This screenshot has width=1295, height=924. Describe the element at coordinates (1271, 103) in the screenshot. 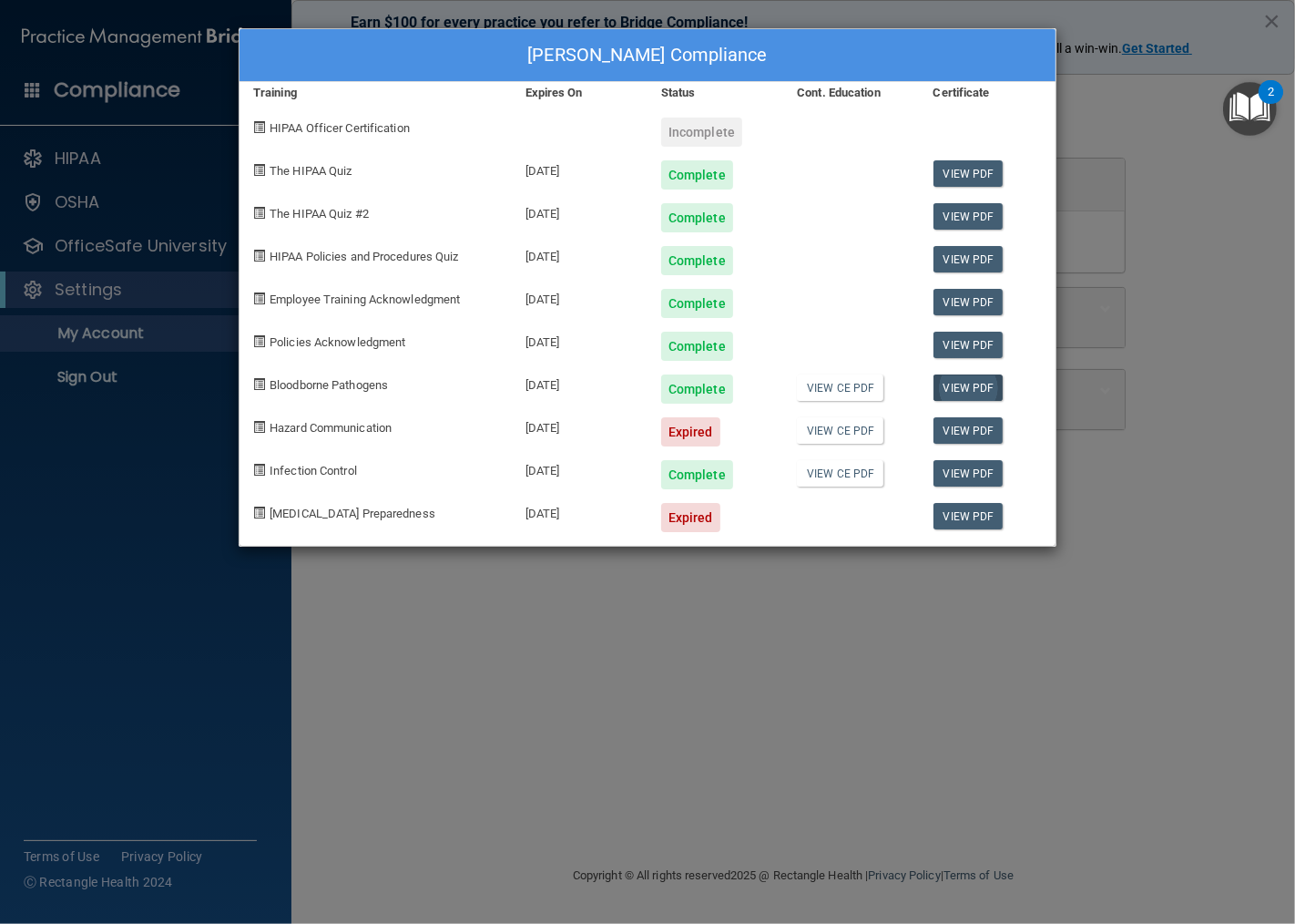

I see `div: 2` at that location.